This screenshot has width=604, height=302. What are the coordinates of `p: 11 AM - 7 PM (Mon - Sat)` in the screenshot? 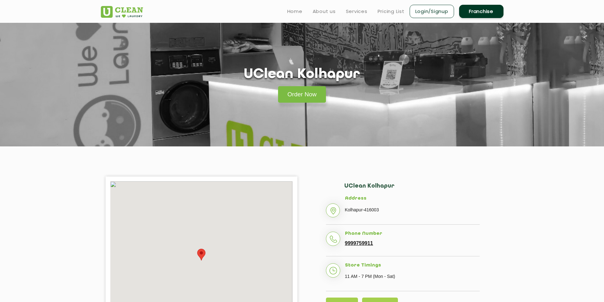 It's located at (412, 277).